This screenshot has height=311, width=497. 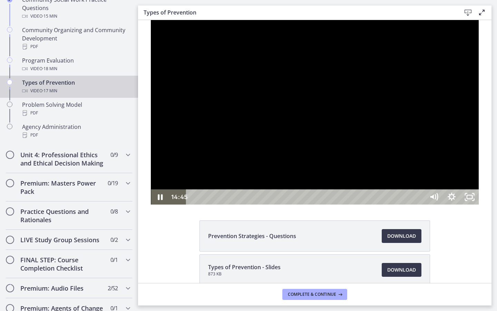 What do you see at coordinates (113, 288) in the screenshot?
I see `span: 2 / 52` at bounding box center [113, 288].